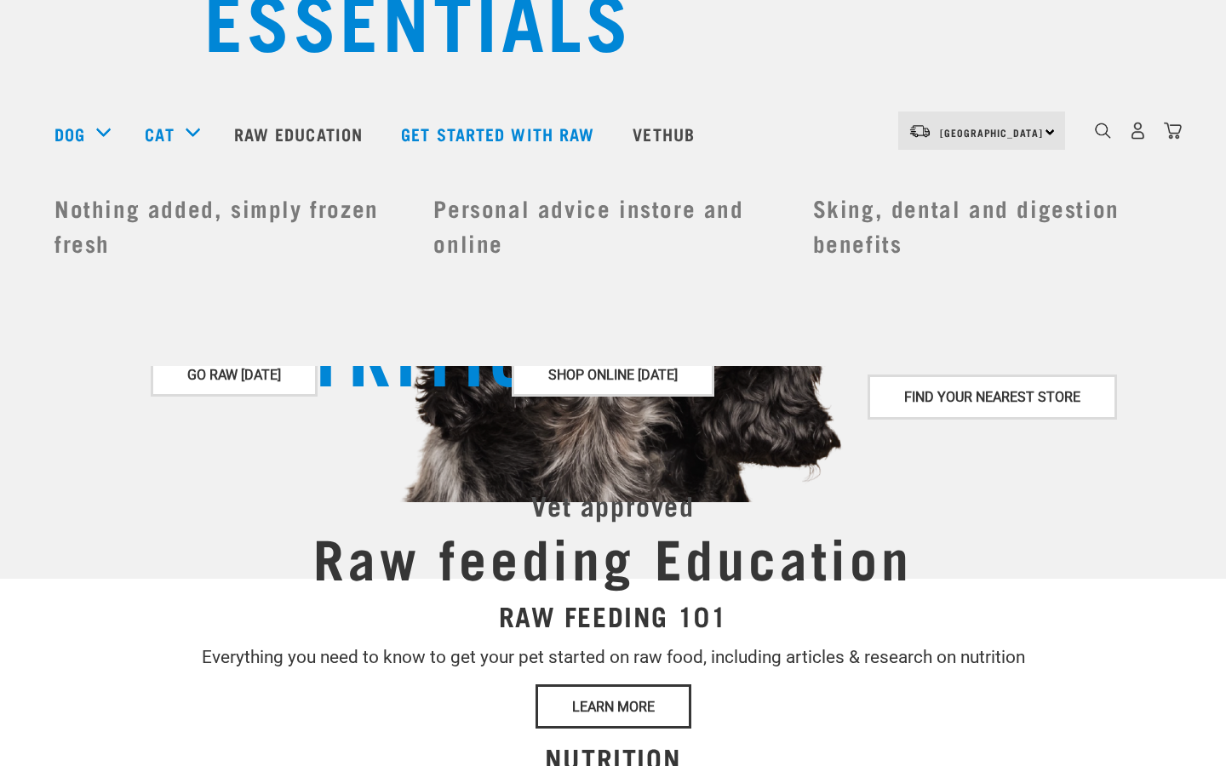  Describe the element at coordinates (1102, 130) in the screenshot. I see `img: home-icon-1@2x.png` at that location.